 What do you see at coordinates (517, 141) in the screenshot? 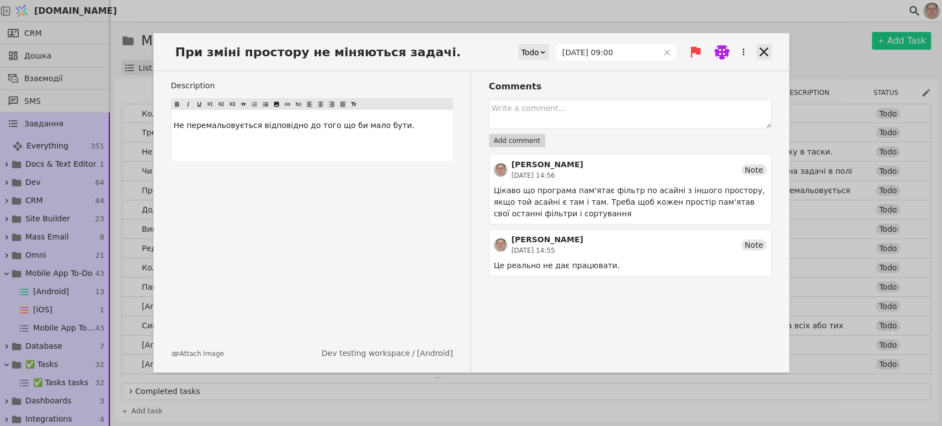
I see `button: Add comment` at bounding box center [517, 141].